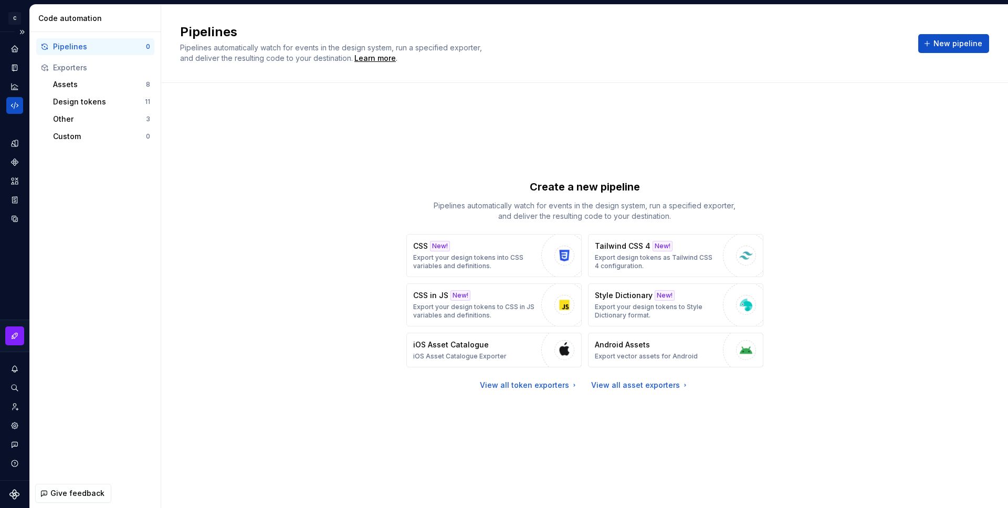  What do you see at coordinates (622, 345) in the screenshot?
I see `p: Android Assets` at bounding box center [622, 345].